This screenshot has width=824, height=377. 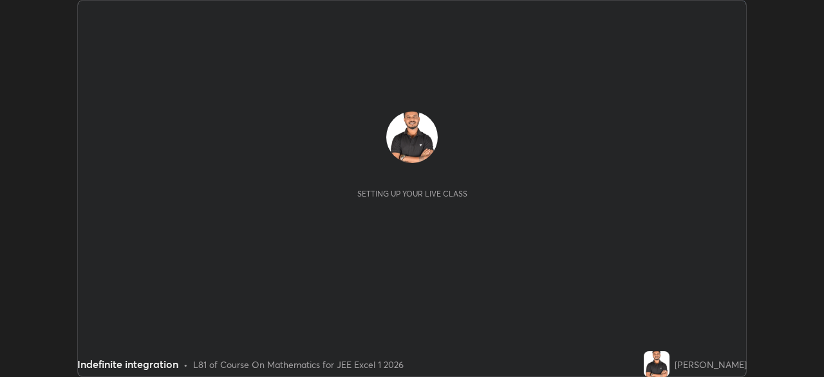 I want to click on div: L81 of Course On Mathematics for JEE Excel 1 2026, so click(x=298, y=364).